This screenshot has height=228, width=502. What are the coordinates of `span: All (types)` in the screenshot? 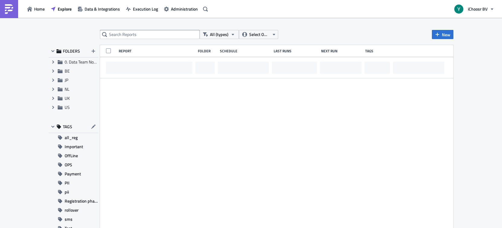 It's located at (219, 34).